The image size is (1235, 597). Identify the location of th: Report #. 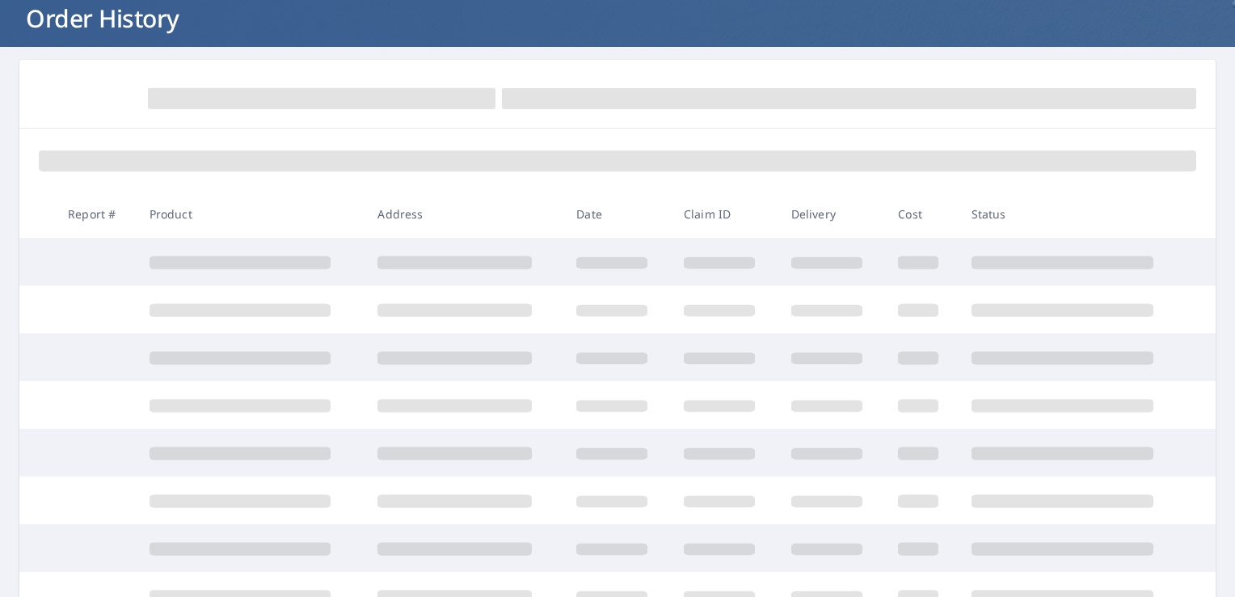
(95, 213).